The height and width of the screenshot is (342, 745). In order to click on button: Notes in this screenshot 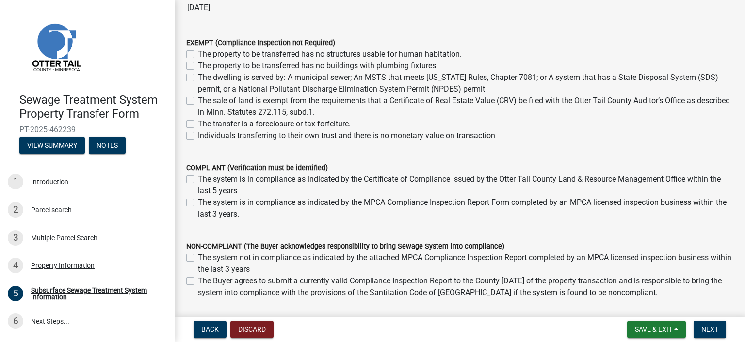, I will do `click(107, 146)`.